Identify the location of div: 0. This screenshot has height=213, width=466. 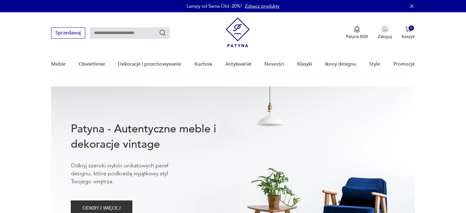
(411, 28).